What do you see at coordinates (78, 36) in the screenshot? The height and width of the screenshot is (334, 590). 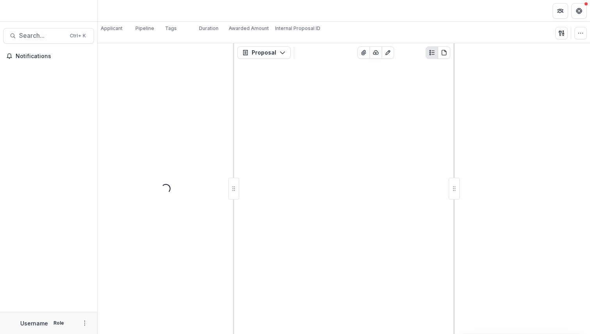 I see `div: Ctrl + K` at bounding box center [78, 36].